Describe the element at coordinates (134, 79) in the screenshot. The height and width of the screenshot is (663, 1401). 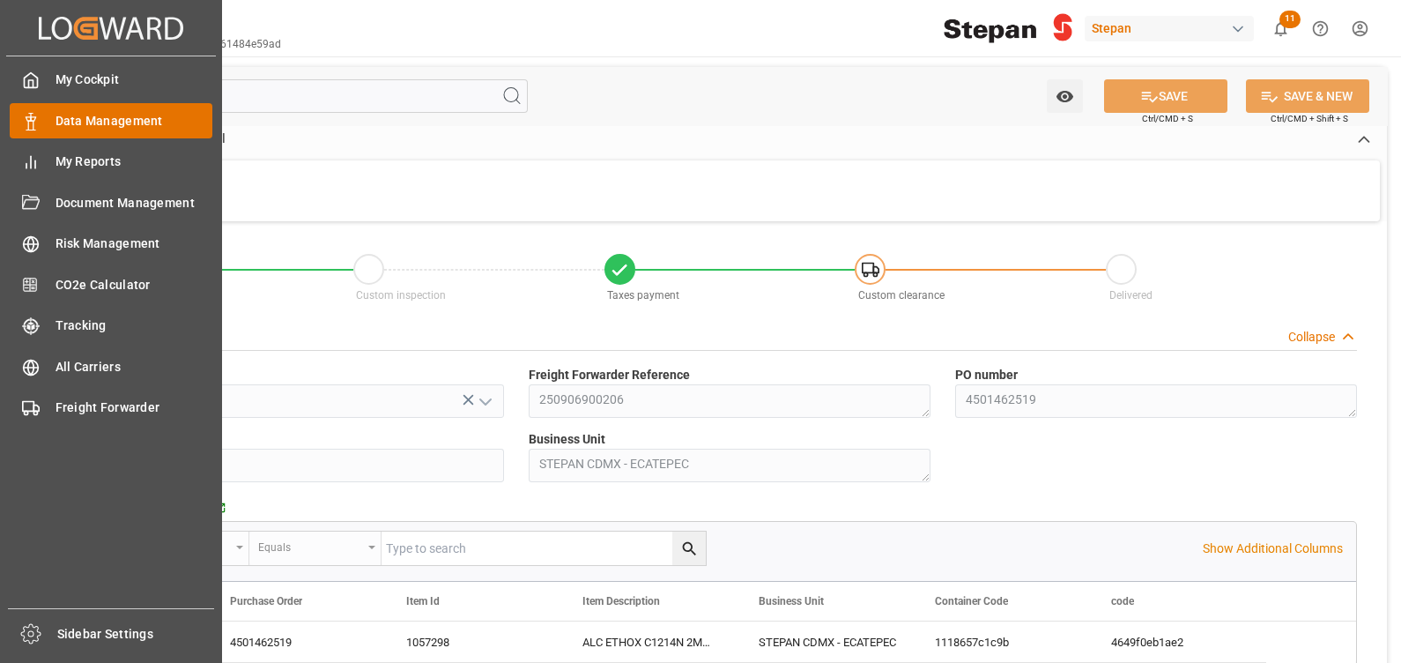
I see `span: My Cockpit` at that location.